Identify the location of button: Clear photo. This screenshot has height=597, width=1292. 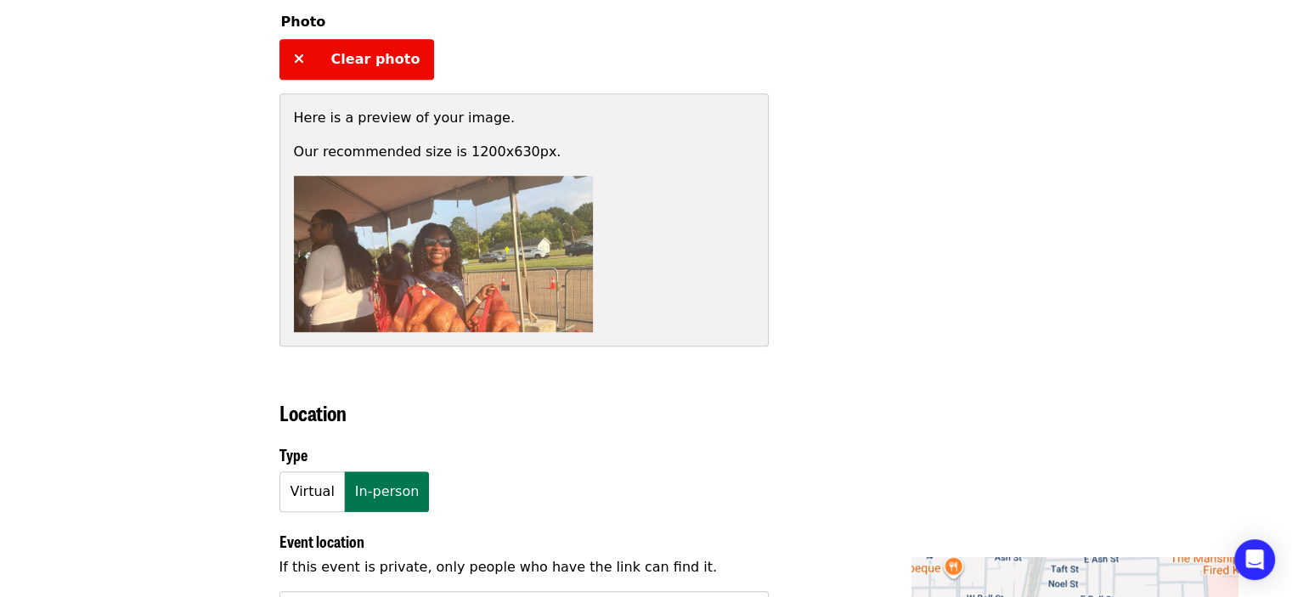
(357, 59).